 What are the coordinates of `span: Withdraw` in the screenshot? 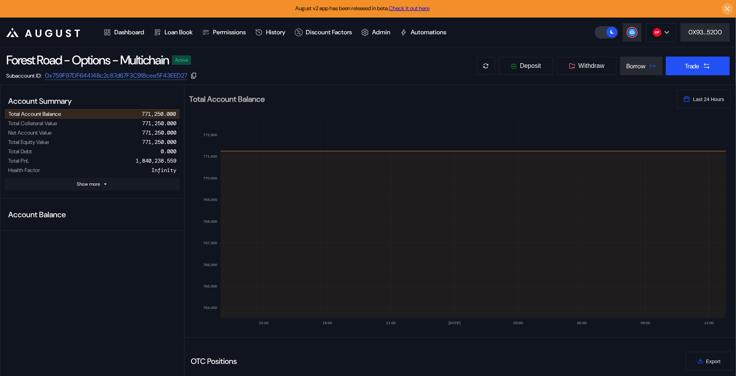 It's located at (591, 66).